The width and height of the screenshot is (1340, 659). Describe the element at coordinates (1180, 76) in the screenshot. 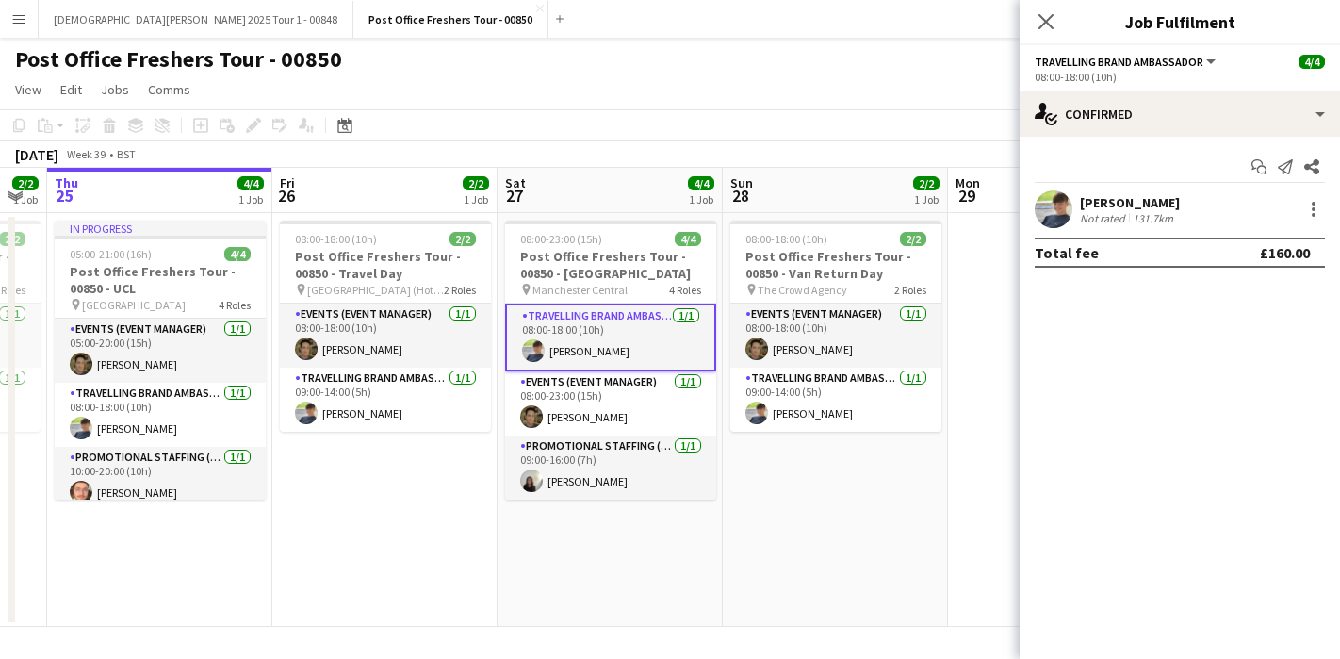

I see `div: 08:00-18:00 (10h)` at that location.